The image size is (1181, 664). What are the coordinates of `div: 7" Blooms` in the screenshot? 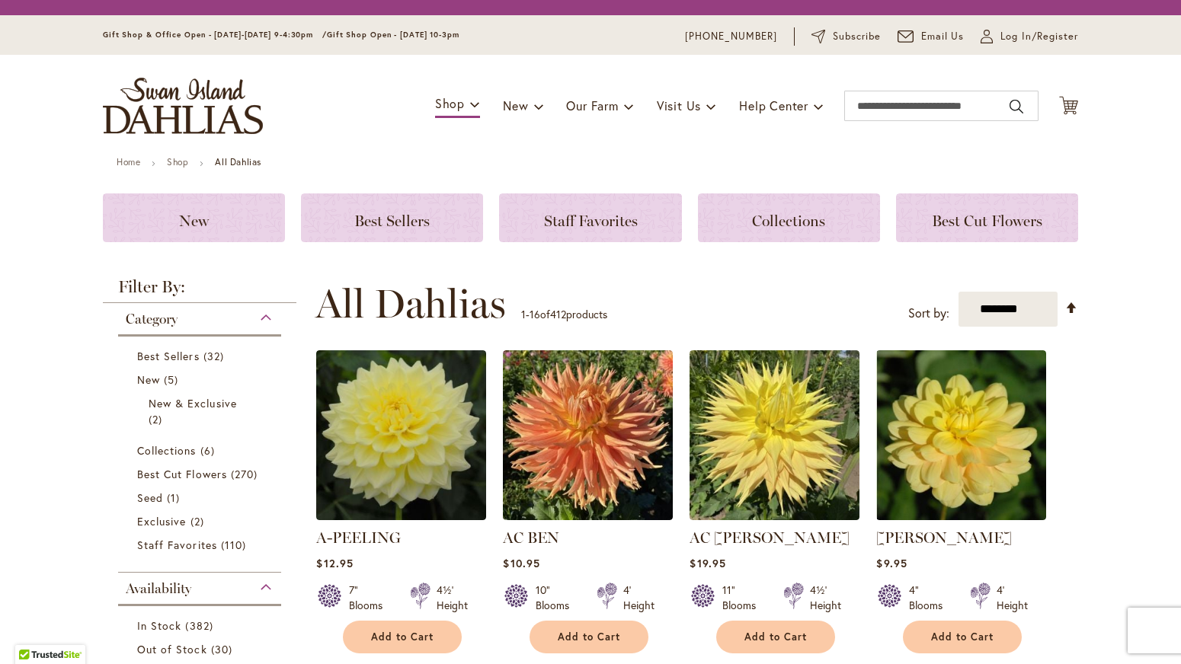 It's located at (370, 598).